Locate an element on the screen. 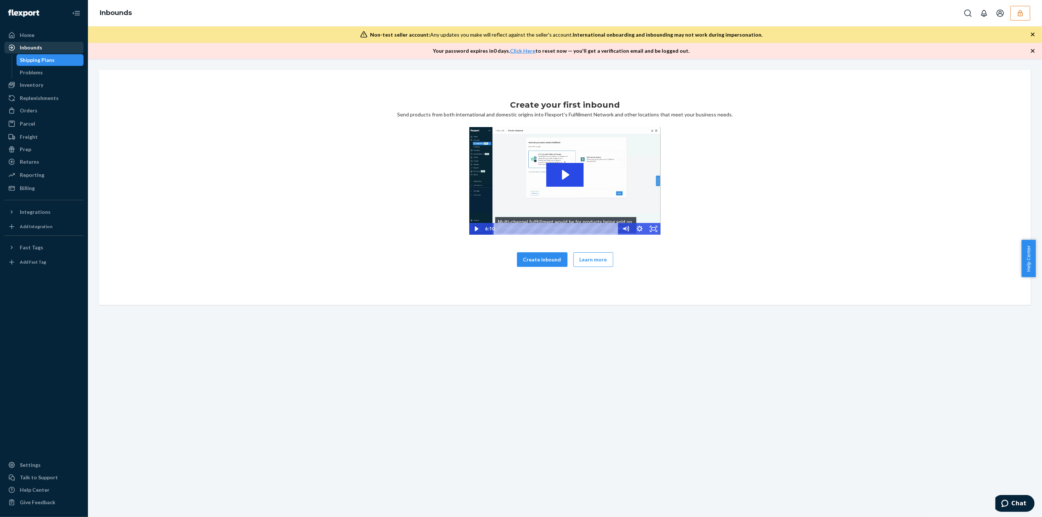 The width and height of the screenshot is (1042, 517). button: Show settings menu is located at coordinates (640, 229).